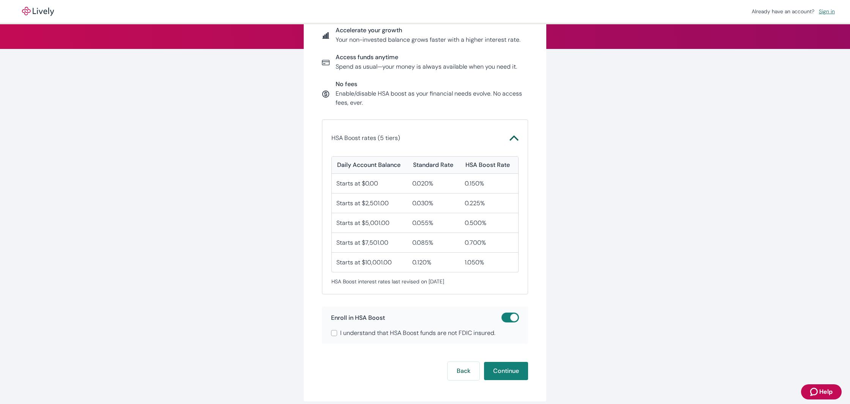  What do you see at coordinates (426, 67) in the screenshot?
I see `p: Spend as usual—your money is always available when you need it.` at bounding box center [426, 67].